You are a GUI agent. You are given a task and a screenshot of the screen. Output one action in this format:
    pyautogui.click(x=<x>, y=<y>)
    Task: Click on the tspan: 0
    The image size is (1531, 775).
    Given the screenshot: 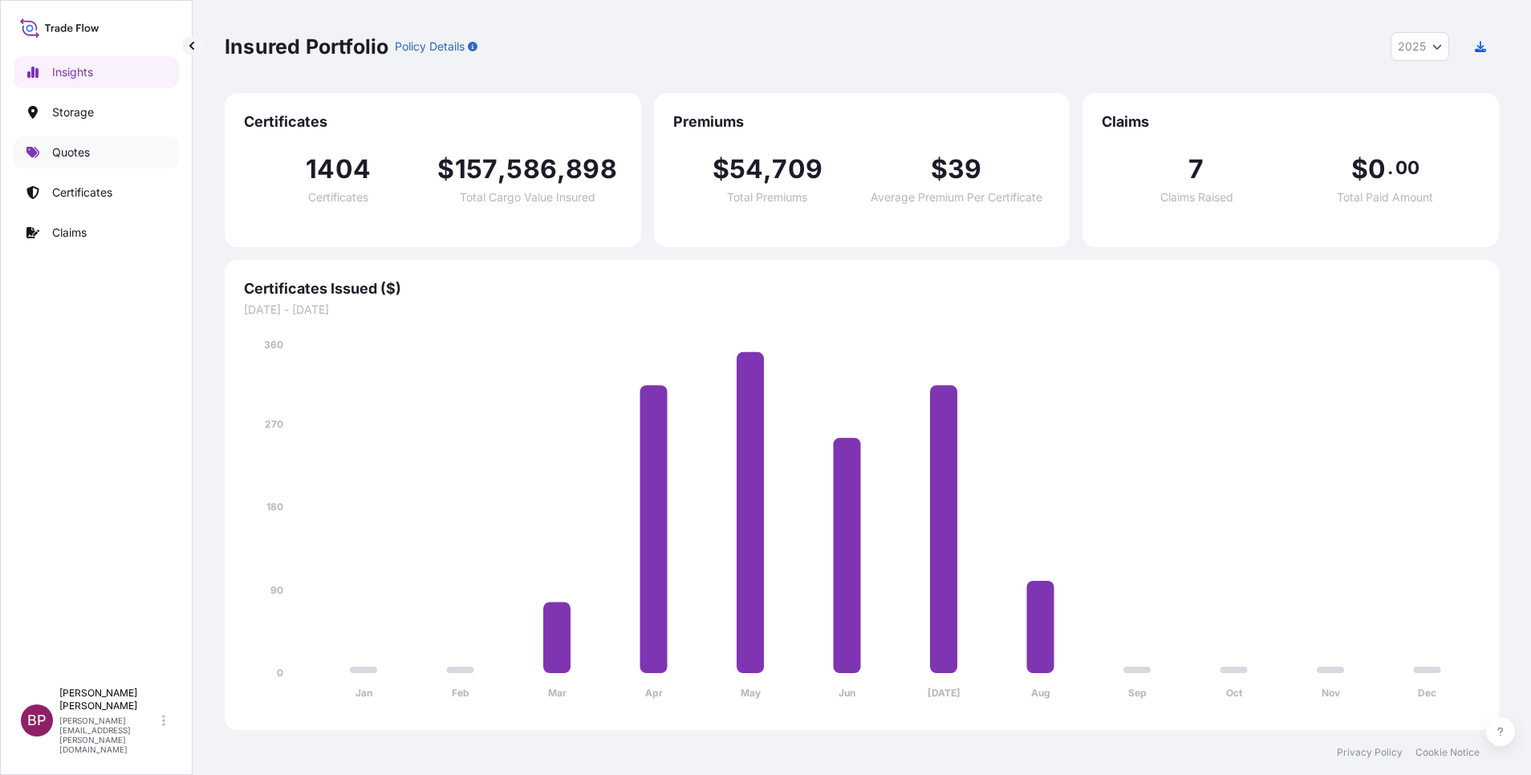 What is the action you would take?
    pyautogui.click(x=280, y=673)
    